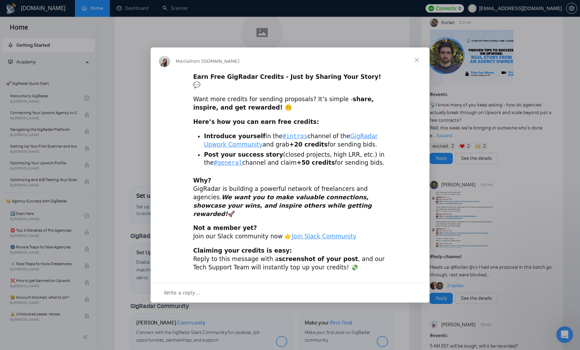  What do you see at coordinates (202, 180) in the screenshot?
I see `b: Why?` at bounding box center [202, 180].